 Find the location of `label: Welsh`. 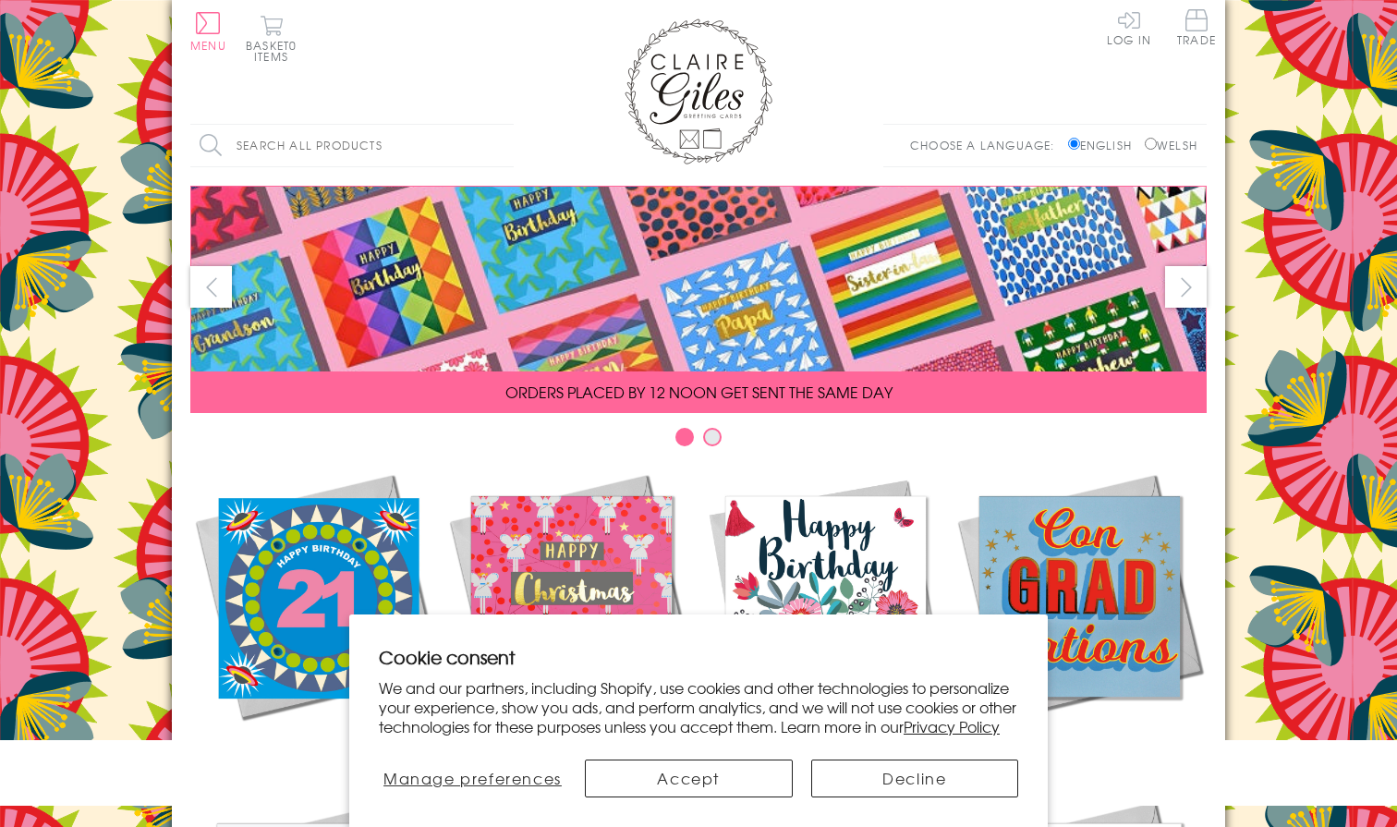

label: Welsh is located at coordinates (1171, 145).